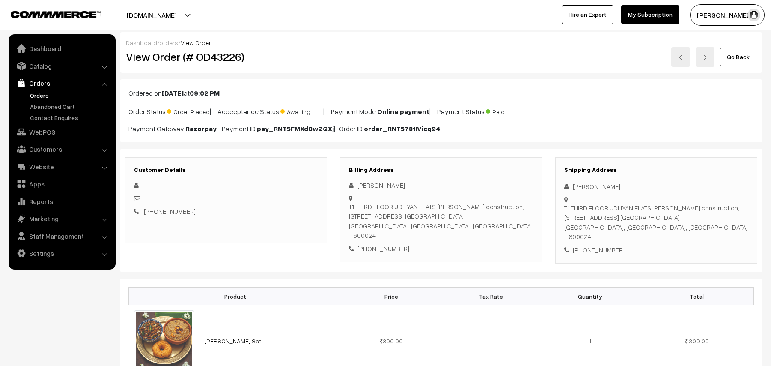 The image size is (771, 366). I want to click on a: Staff Management, so click(62, 236).